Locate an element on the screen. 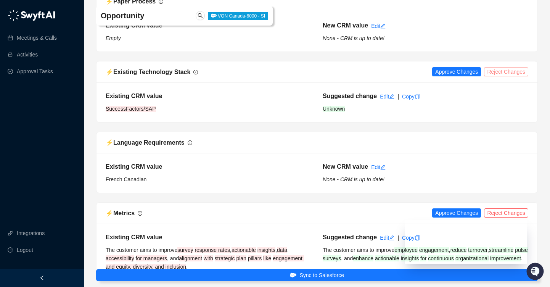 Image resolution: width=550 pixels, height=287 pixels. span: data is located at coordinates (282, 250).